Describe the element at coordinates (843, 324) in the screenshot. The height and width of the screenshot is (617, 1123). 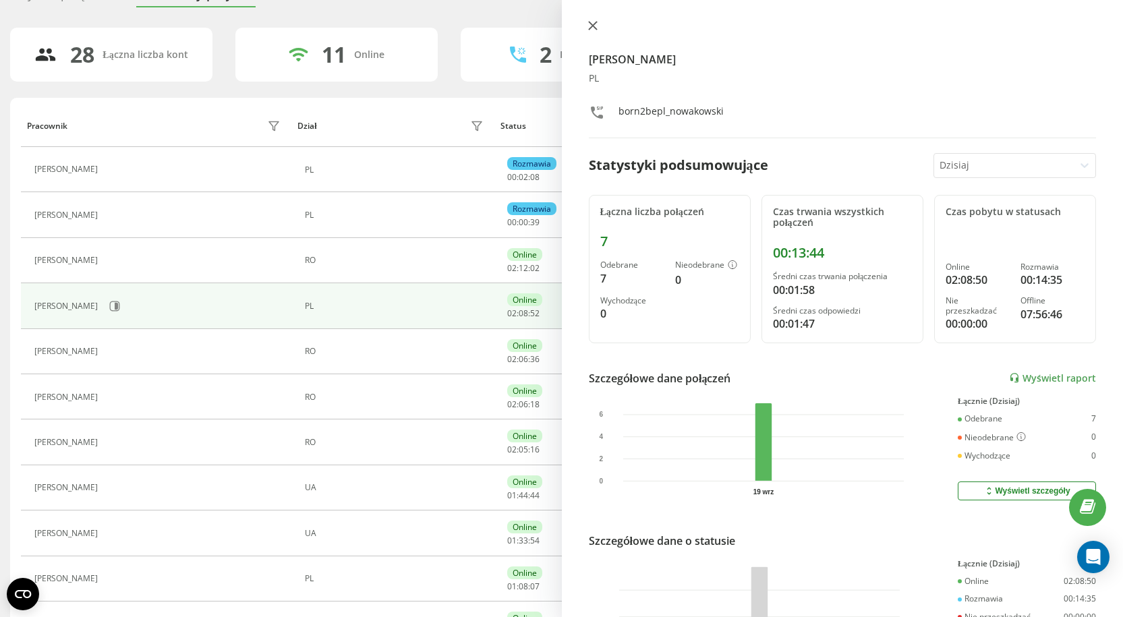
I see `div: 00:01:47` at that location.